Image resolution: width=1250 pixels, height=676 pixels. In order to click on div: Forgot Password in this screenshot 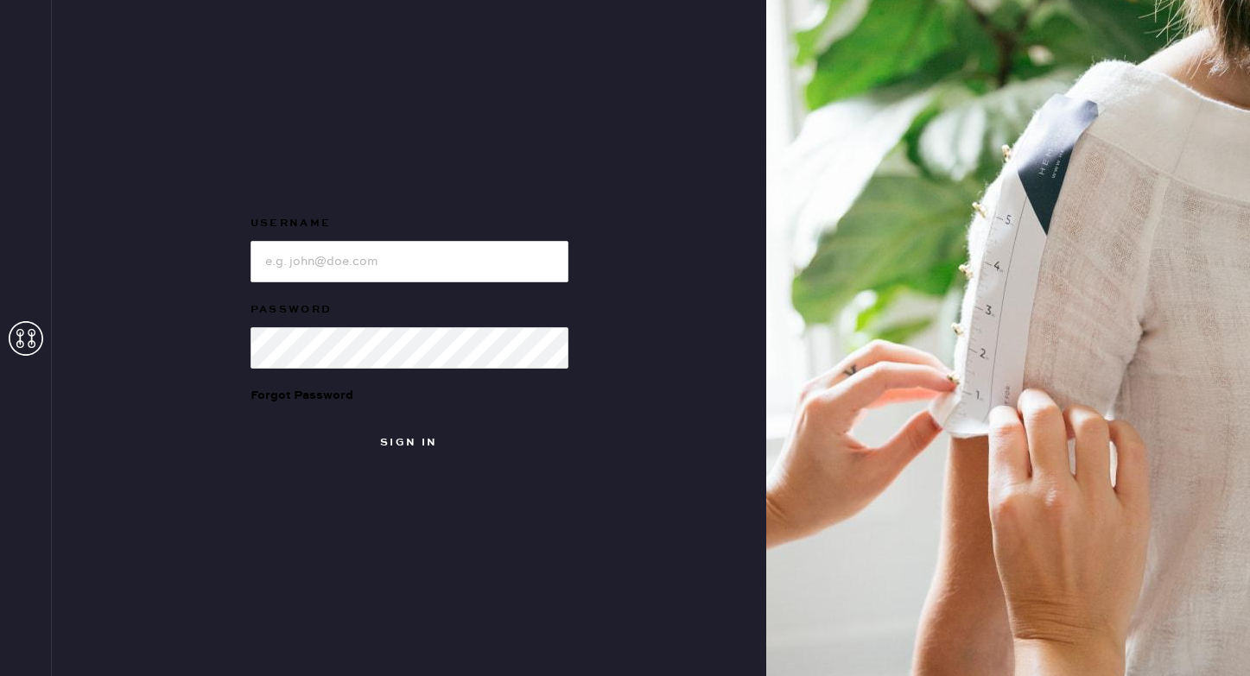, I will do `click(301, 396)`.